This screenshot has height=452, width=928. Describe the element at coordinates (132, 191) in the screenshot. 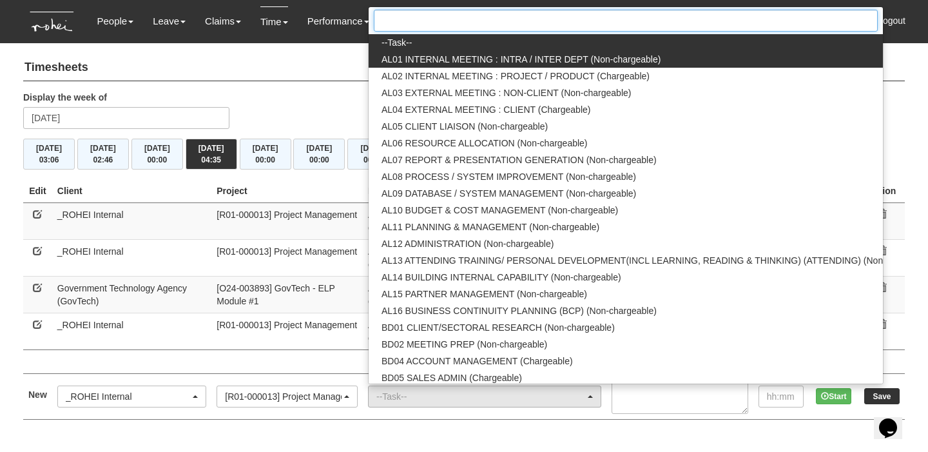

I see `th: Client` at that location.